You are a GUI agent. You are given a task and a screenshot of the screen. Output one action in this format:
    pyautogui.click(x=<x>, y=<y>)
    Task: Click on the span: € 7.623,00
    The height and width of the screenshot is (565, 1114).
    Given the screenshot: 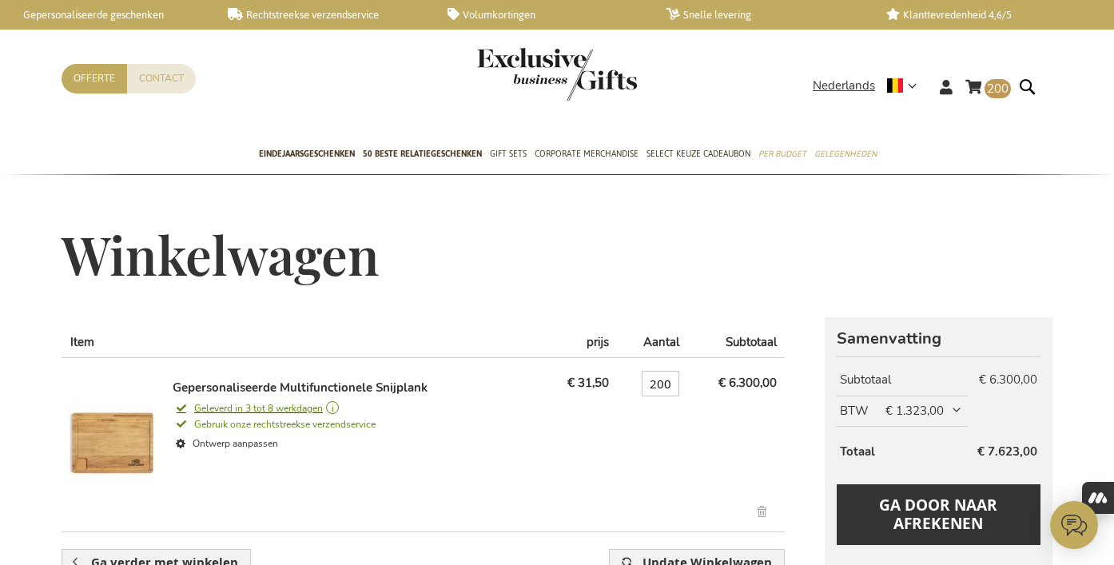 What is the action you would take?
    pyautogui.click(x=1007, y=452)
    